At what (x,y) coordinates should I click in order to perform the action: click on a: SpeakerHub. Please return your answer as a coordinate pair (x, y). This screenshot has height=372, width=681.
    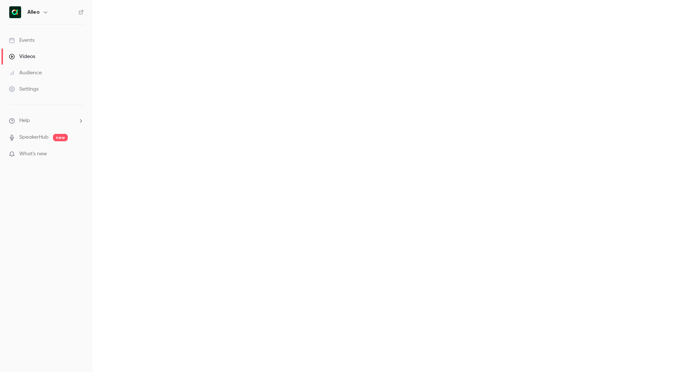
    Looking at the image, I should click on (34, 137).